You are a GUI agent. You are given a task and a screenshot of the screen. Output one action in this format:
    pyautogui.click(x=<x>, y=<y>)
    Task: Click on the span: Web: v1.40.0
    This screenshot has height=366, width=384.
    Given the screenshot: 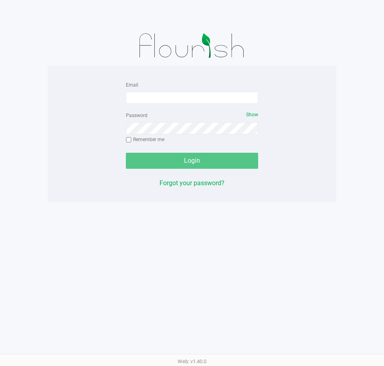 What is the action you would take?
    pyautogui.click(x=192, y=361)
    